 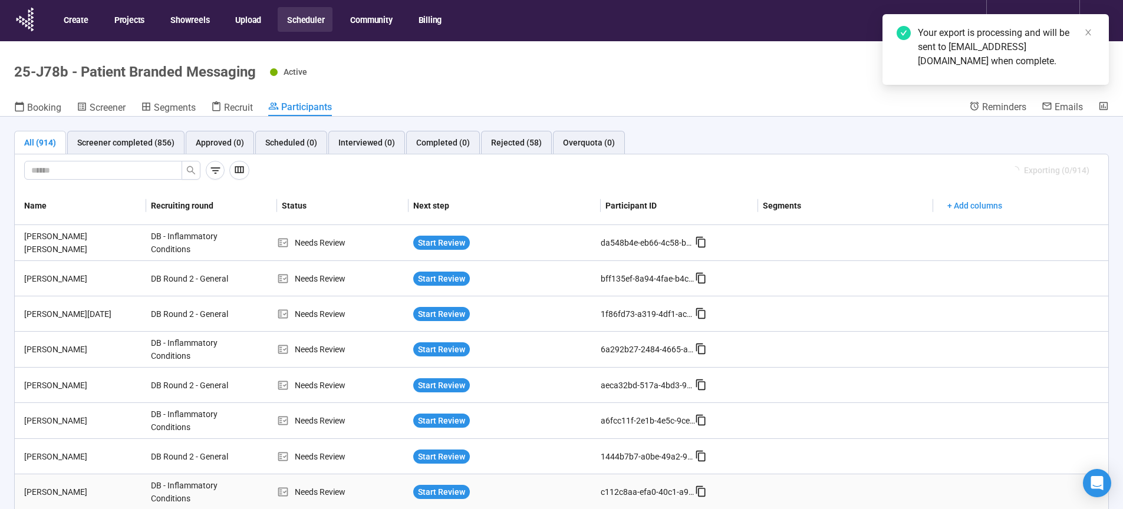 I want to click on button: Exporting (0/914), so click(x=1049, y=170).